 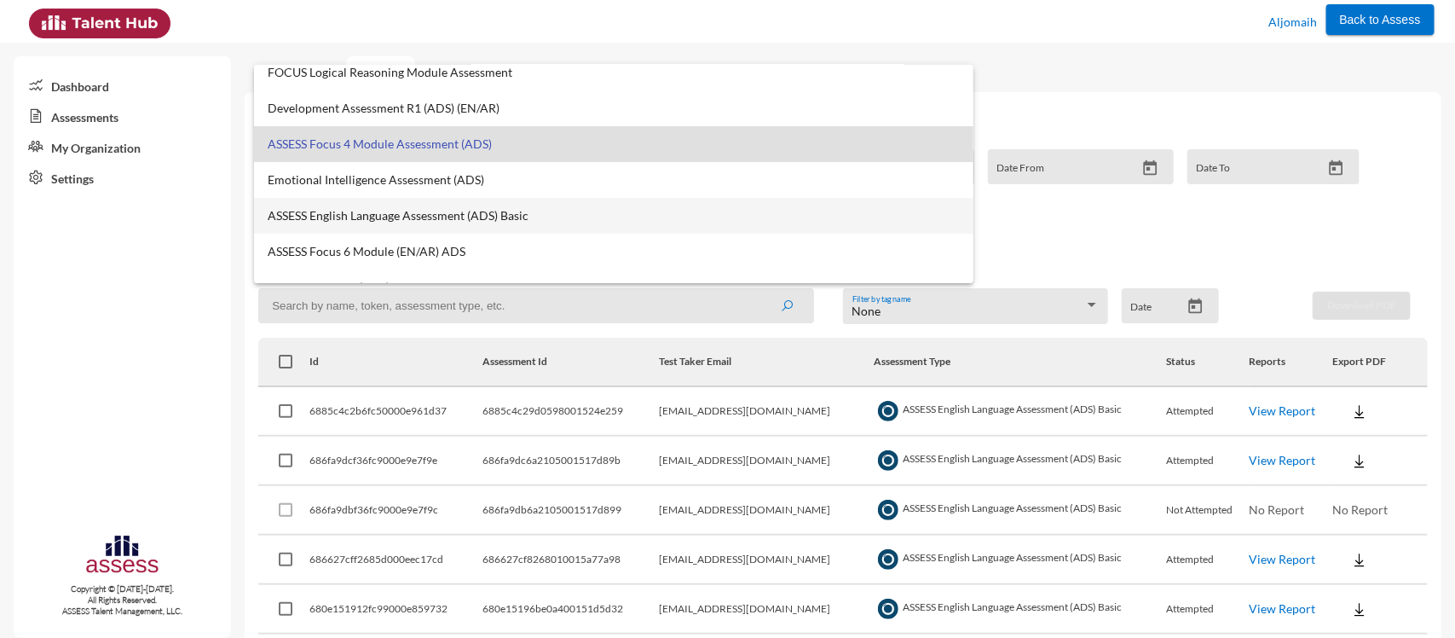 I want to click on span: Emotional Intelligence Assessment (ADS), so click(x=614, y=180).